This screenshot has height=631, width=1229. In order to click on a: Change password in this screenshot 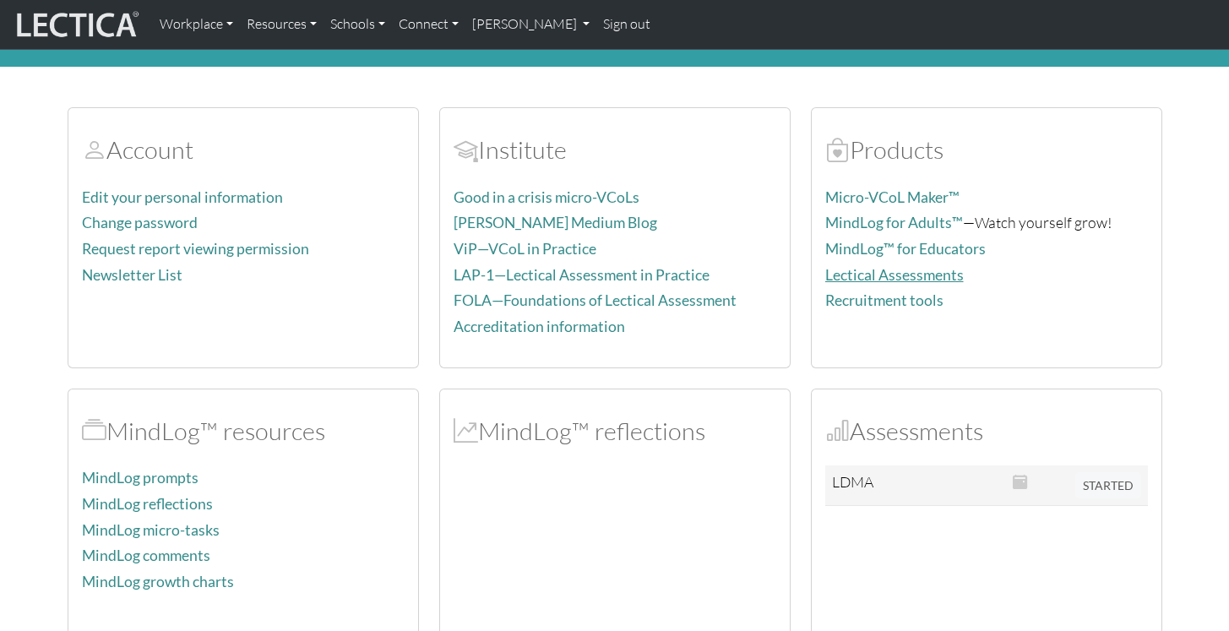, I will do `click(139, 222)`.